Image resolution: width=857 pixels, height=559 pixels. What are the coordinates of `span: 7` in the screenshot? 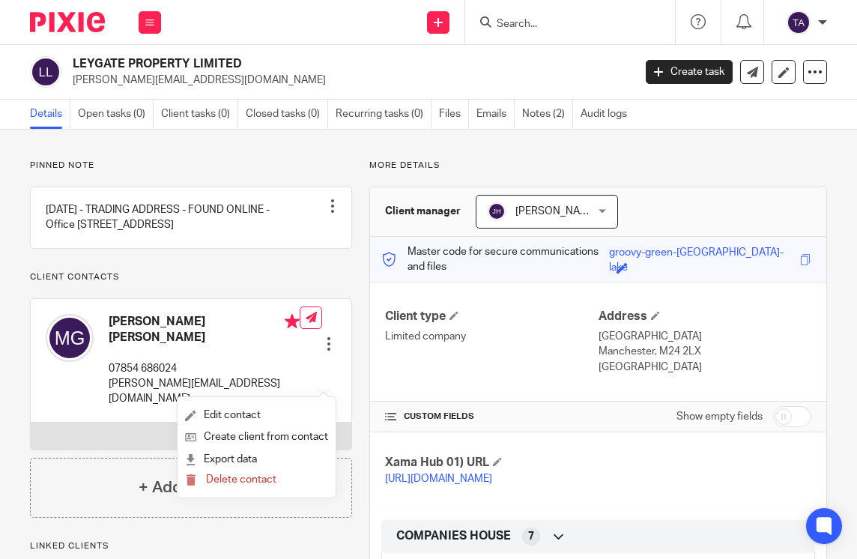 It's located at (531, 536).